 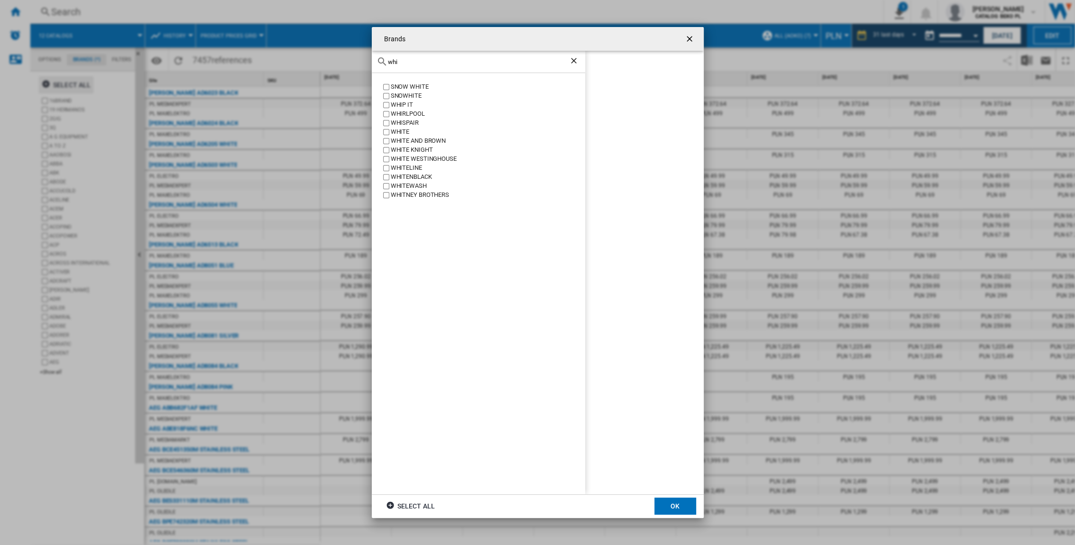 I want to click on ng-md-icon: Clear search, so click(x=575, y=62).